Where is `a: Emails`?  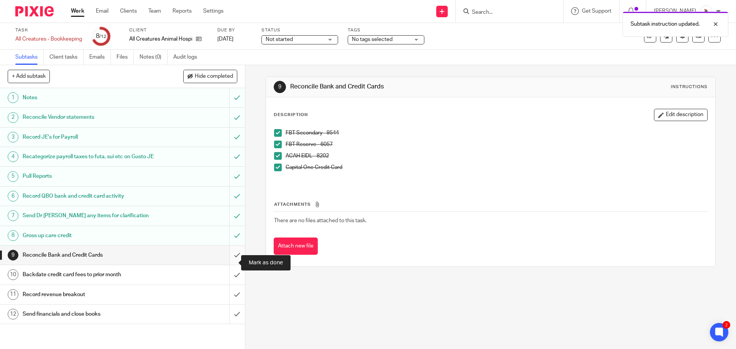 a: Emails is located at coordinates (100, 57).